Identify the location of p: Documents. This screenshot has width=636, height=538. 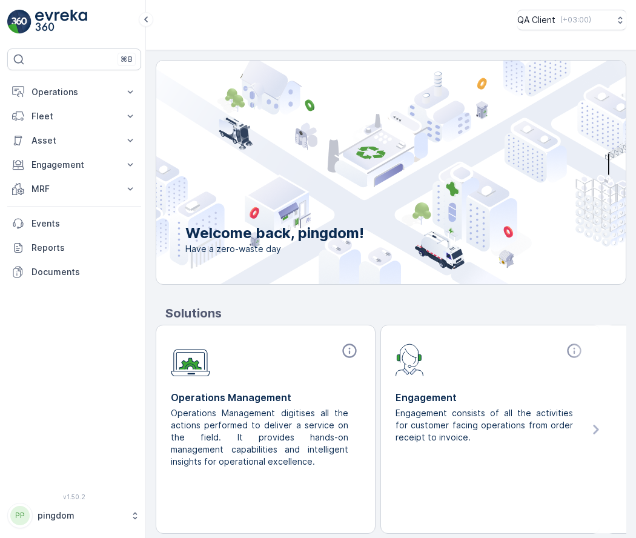
(84, 272).